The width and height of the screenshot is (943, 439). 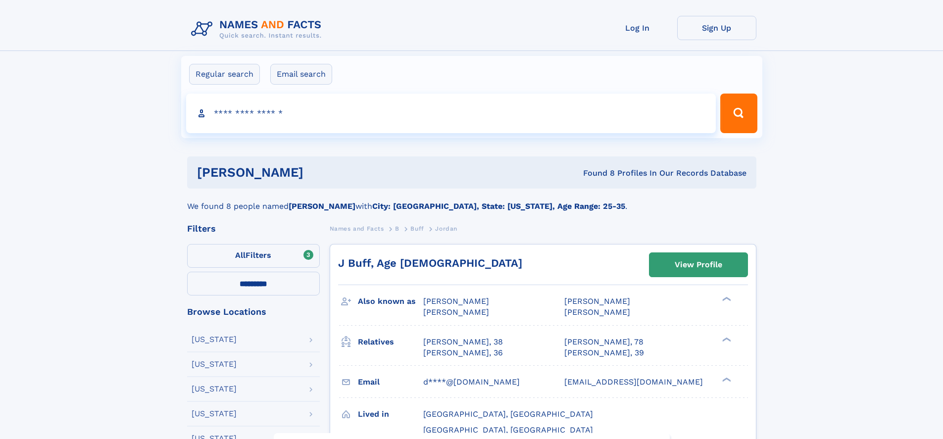 I want to click on a: B, so click(x=397, y=228).